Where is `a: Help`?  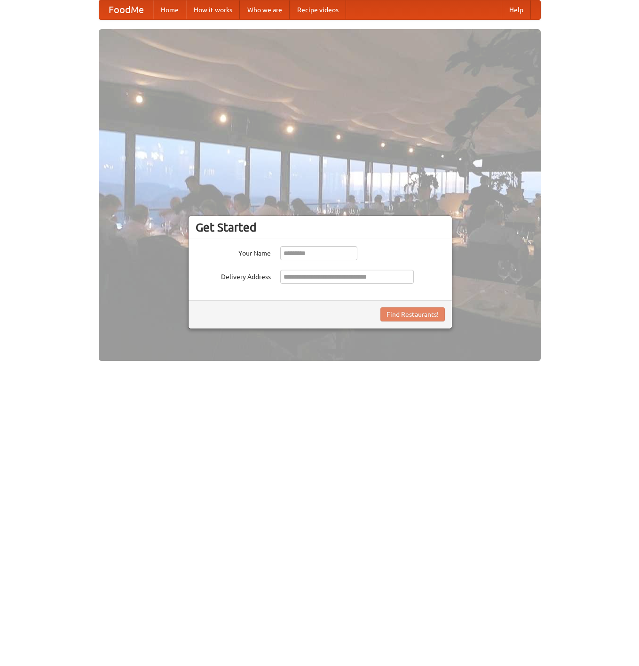 a: Help is located at coordinates (516, 10).